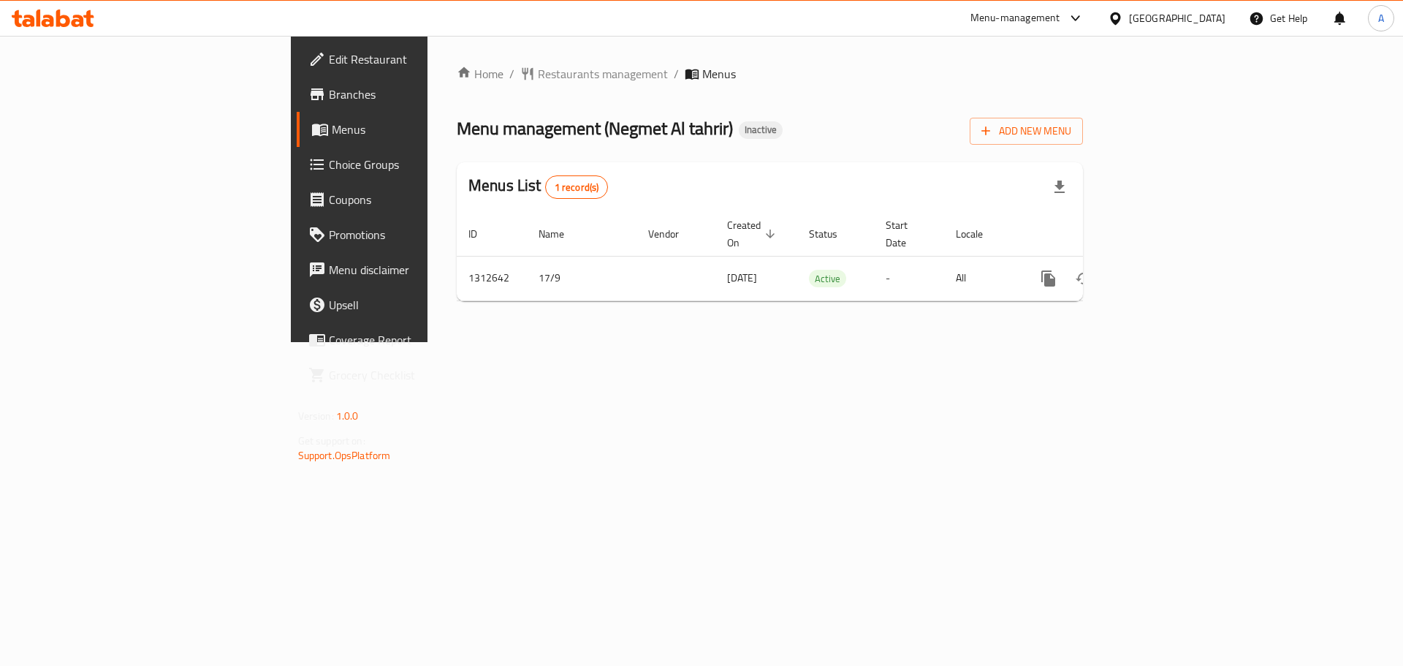 Image resolution: width=1403 pixels, height=666 pixels. I want to click on span: ID, so click(482, 234).